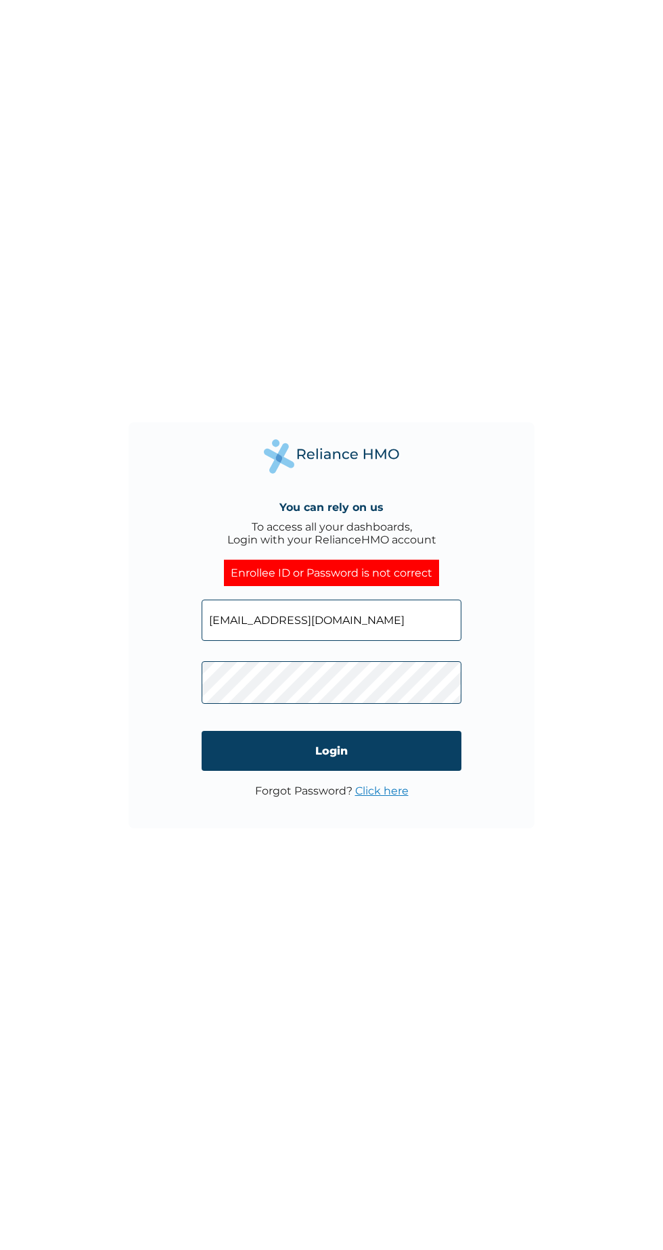  I want to click on img: Reliance Health's Logo, so click(332, 456).